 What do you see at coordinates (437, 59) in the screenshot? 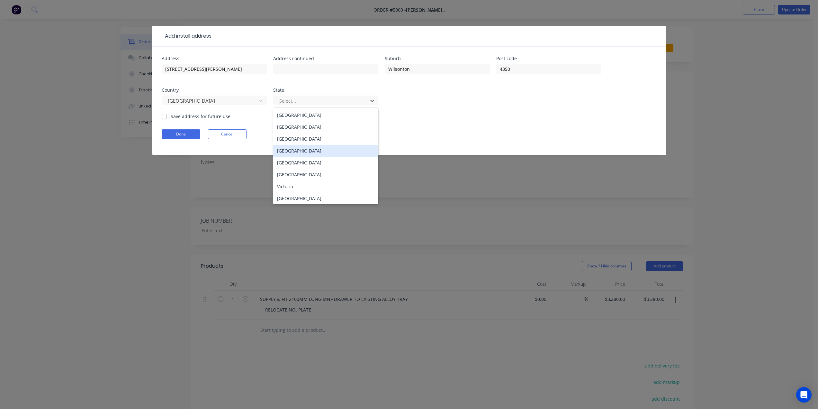
I see `div: Suburb` at bounding box center [437, 59].